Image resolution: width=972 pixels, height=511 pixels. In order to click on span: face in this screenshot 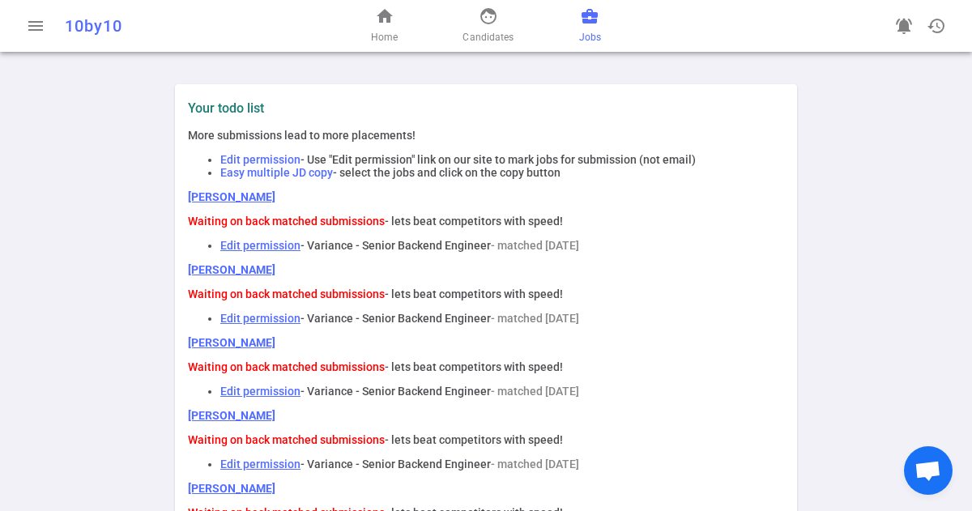, I will do `click(488, 16)`.